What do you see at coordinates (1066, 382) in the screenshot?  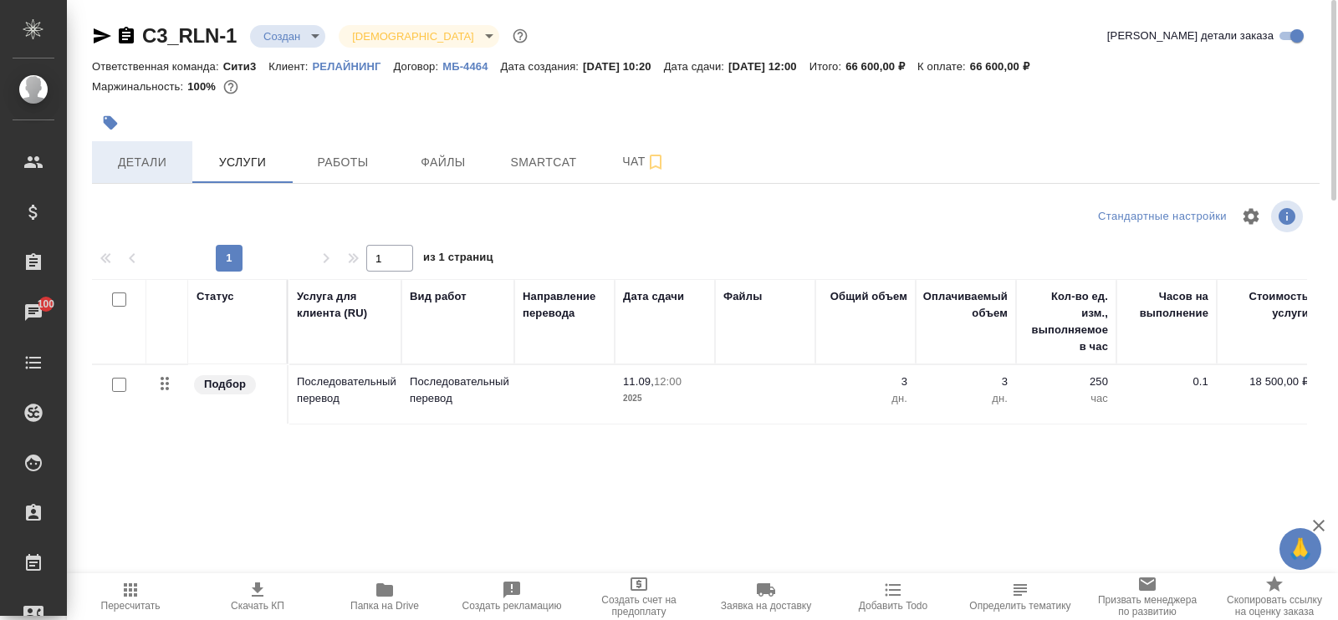 I see `p: 250` at bounding box center [1066, 382].